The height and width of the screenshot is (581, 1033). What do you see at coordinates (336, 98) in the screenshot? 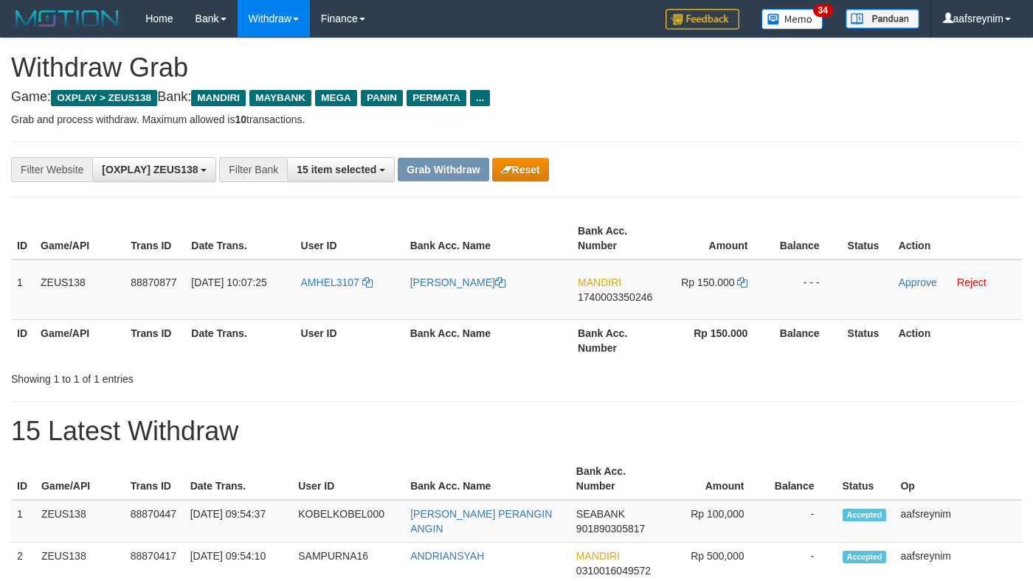
I see `span: MEGA` at bounding box center [336, 98].